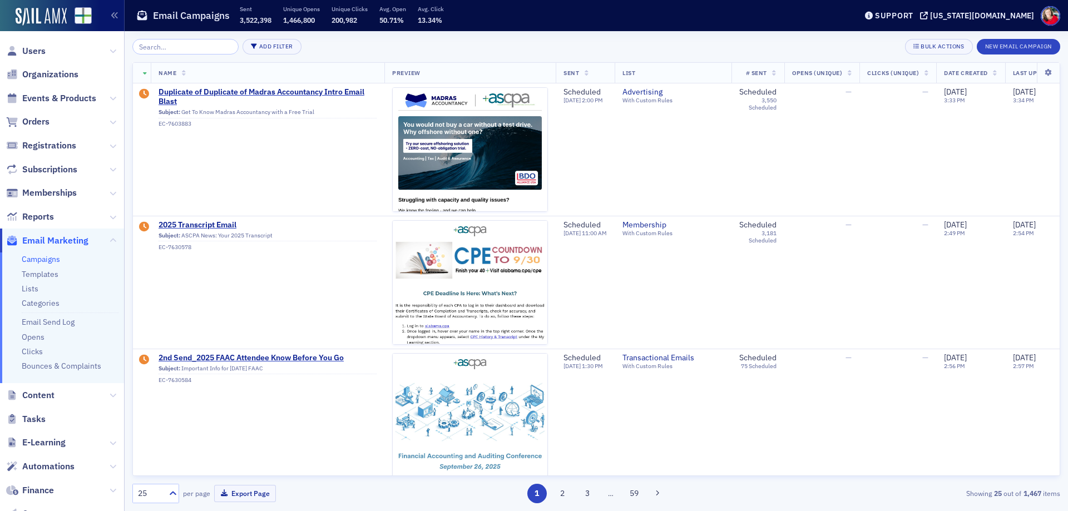 This screenshot has width=1068, height=511. Describe the element at coordinates (344, 20) in the screenshot. I see `span: 200,982` at that location.